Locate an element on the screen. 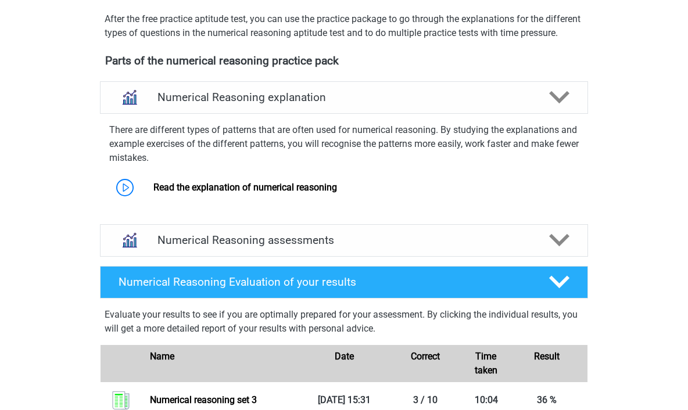  p: There are different types of patterns that are often used for numerical reasoning. By studying th... is located at coordinates (344, 144).